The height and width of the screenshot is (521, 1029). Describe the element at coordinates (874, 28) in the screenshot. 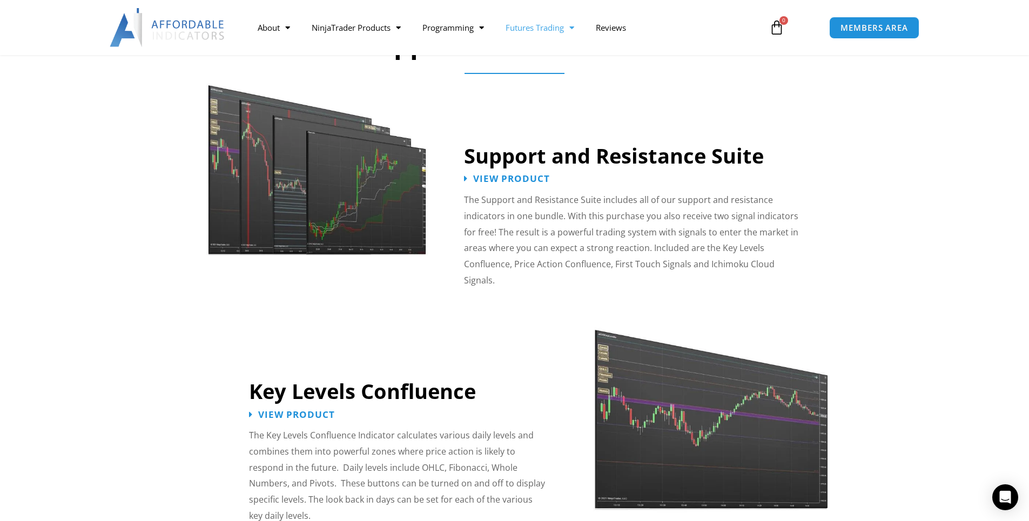

I see `a: MEMBERS AREA` at that location.